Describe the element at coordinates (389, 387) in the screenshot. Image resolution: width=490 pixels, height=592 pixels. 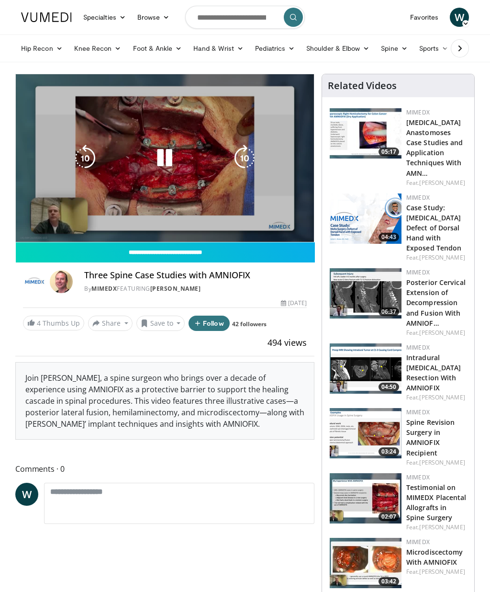
I see `span: 04:50` at that location.